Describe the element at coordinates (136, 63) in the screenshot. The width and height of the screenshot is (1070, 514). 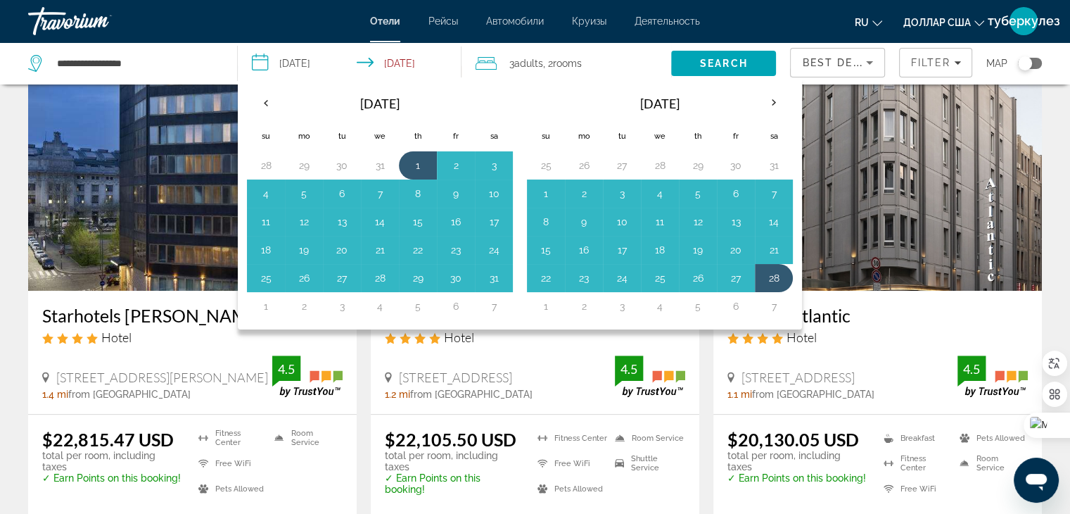
I see `input: Search hotel destination` at that location.